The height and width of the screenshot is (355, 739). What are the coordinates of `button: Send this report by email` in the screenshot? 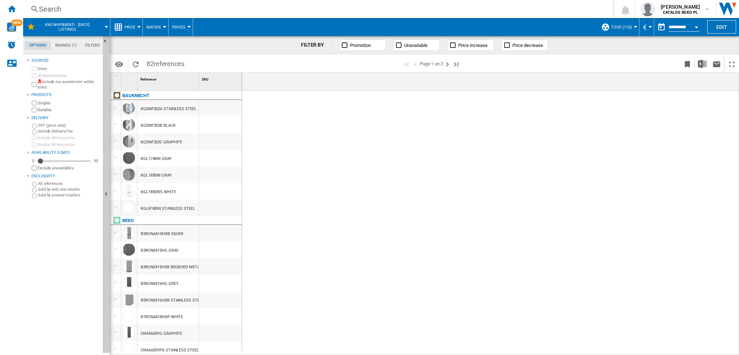 It's located at (716, 63).